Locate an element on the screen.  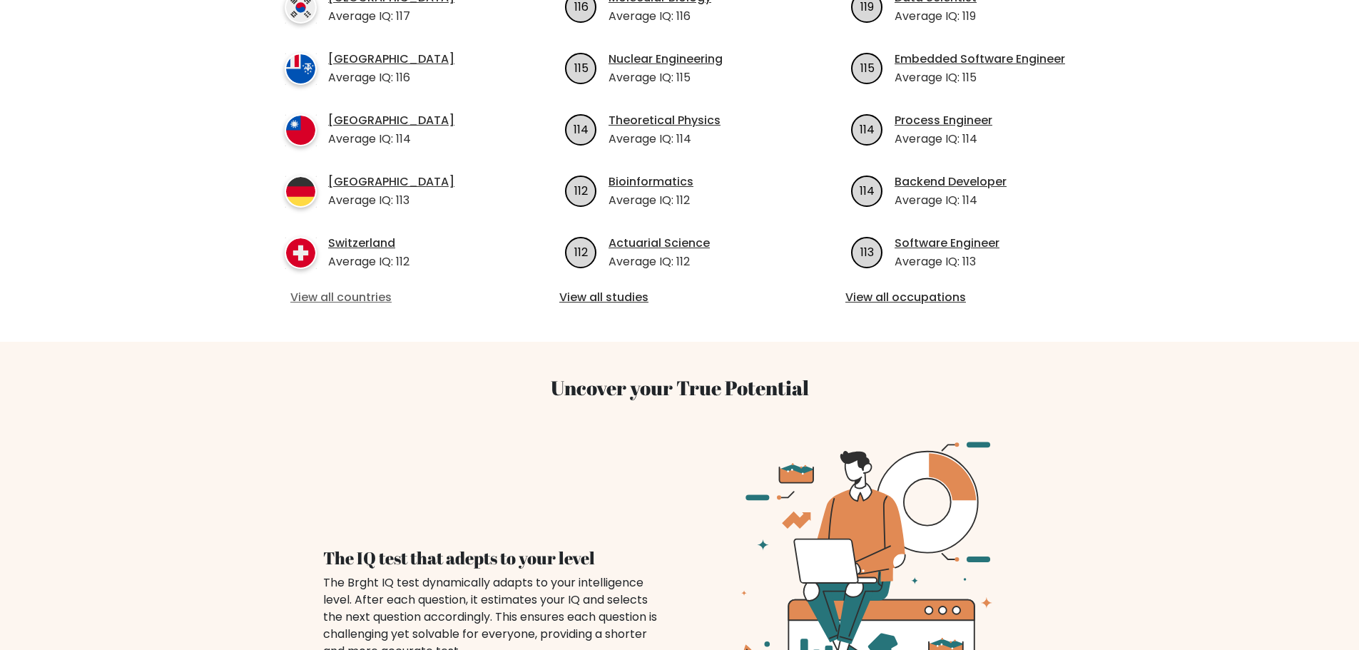
text: 113 is located at coordinates (867, 251).